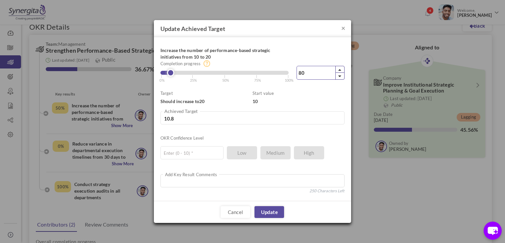  What do you see at coordinates (207, 101) in the screenshot?
I see `p: Should increase to` at bounding box center [207, 101].